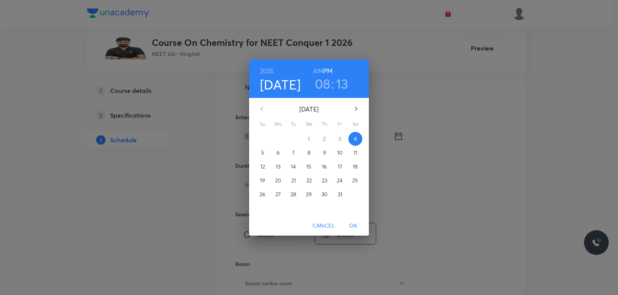 The image size is (618, 295). I want to click on button: 22, so click(309, 181).